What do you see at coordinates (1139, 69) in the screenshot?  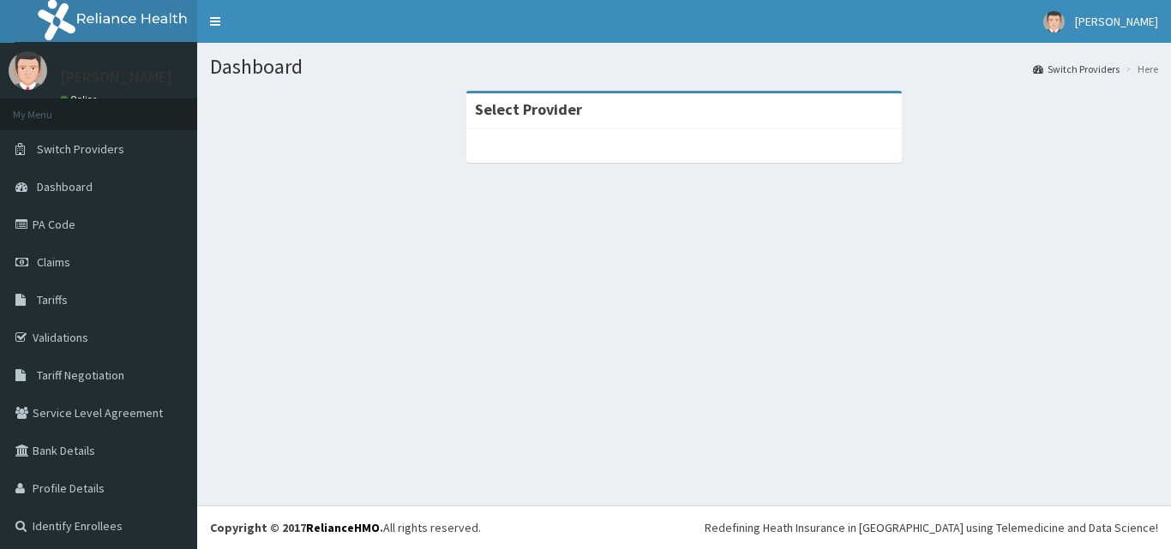 I see `li: Here` at bounding box center [1139, 69].